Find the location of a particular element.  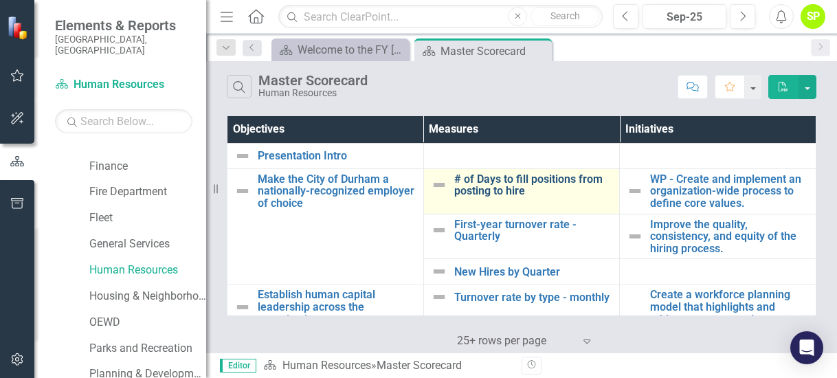

a: Finance is located at coordinates (148, 166).